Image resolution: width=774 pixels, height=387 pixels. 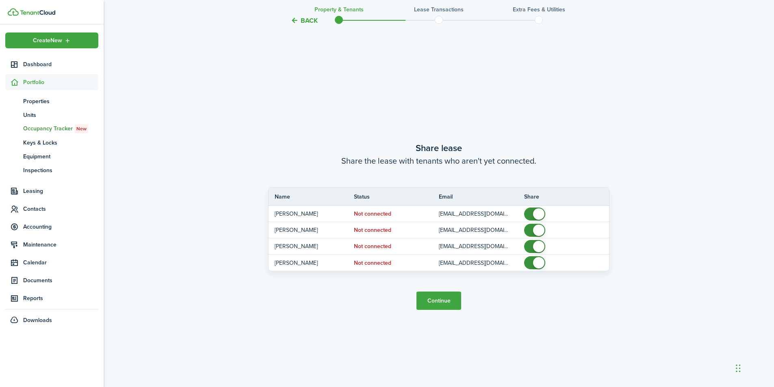 I want to click on span: Reports, so click(x=61, y=298).